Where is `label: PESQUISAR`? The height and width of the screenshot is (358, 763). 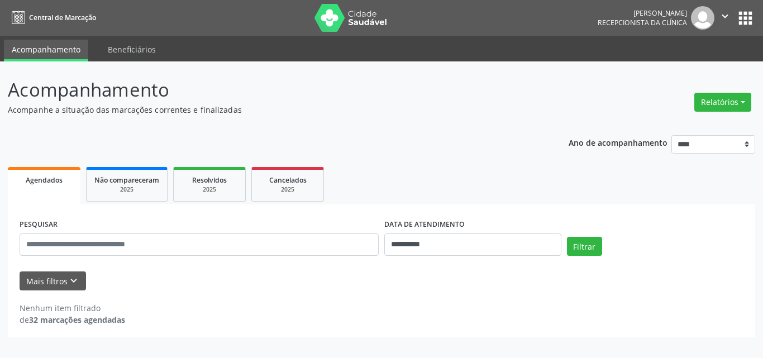 label: PESQUISAR is located at coordinates (39, 225).